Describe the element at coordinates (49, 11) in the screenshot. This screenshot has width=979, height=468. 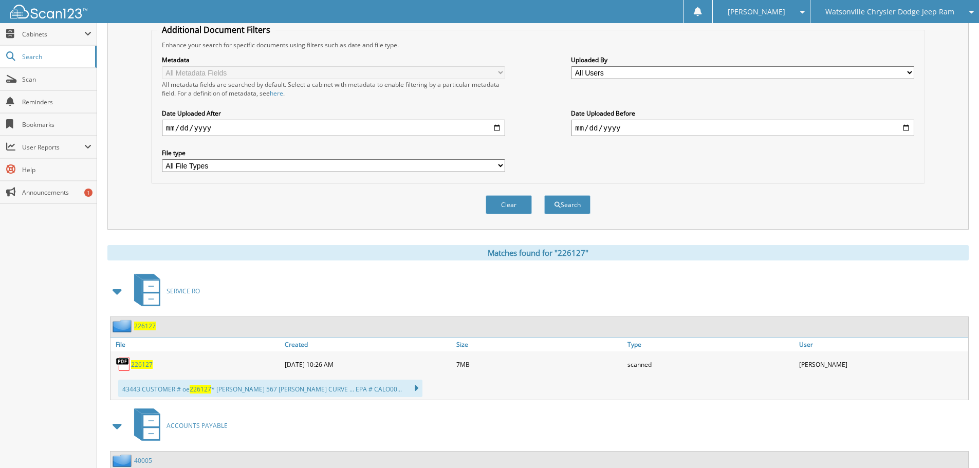
I see `img: scan123-logo-white.svg` at that location.